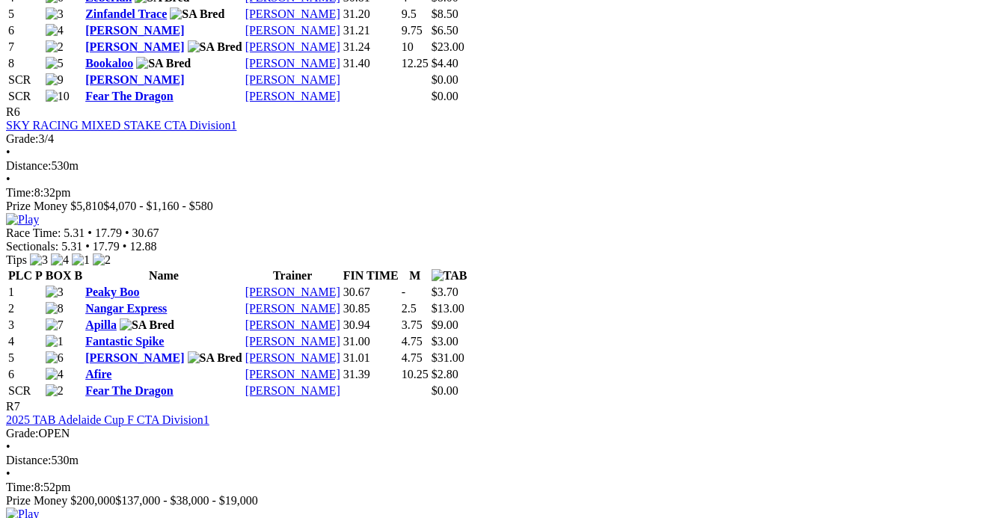 Image resolution: width=1000 pixels, height=518 pixels. What do you see at coordinates (371, 31) in the screenshot?
I see `td: 31.21` at bounding box center [371, 31].